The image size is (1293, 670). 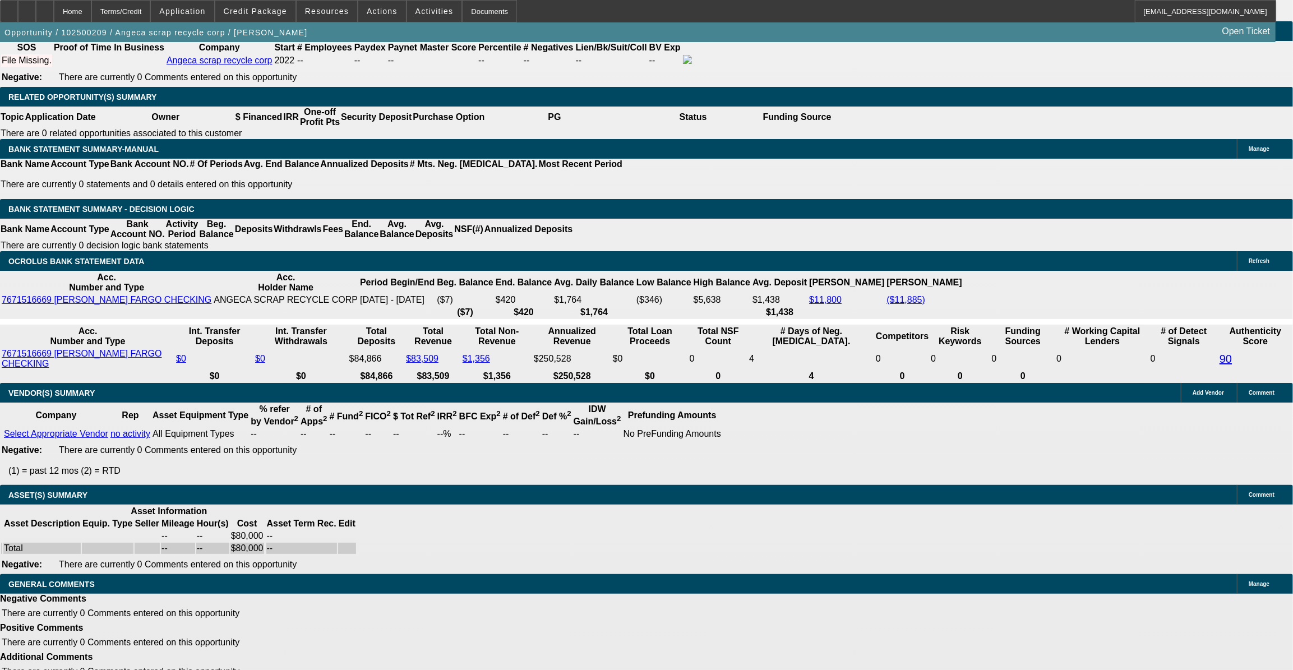 What do you see at coordinates (182, 229) in the screenshot?
I see `th: Activity Period` at bounding box center [182, 229].